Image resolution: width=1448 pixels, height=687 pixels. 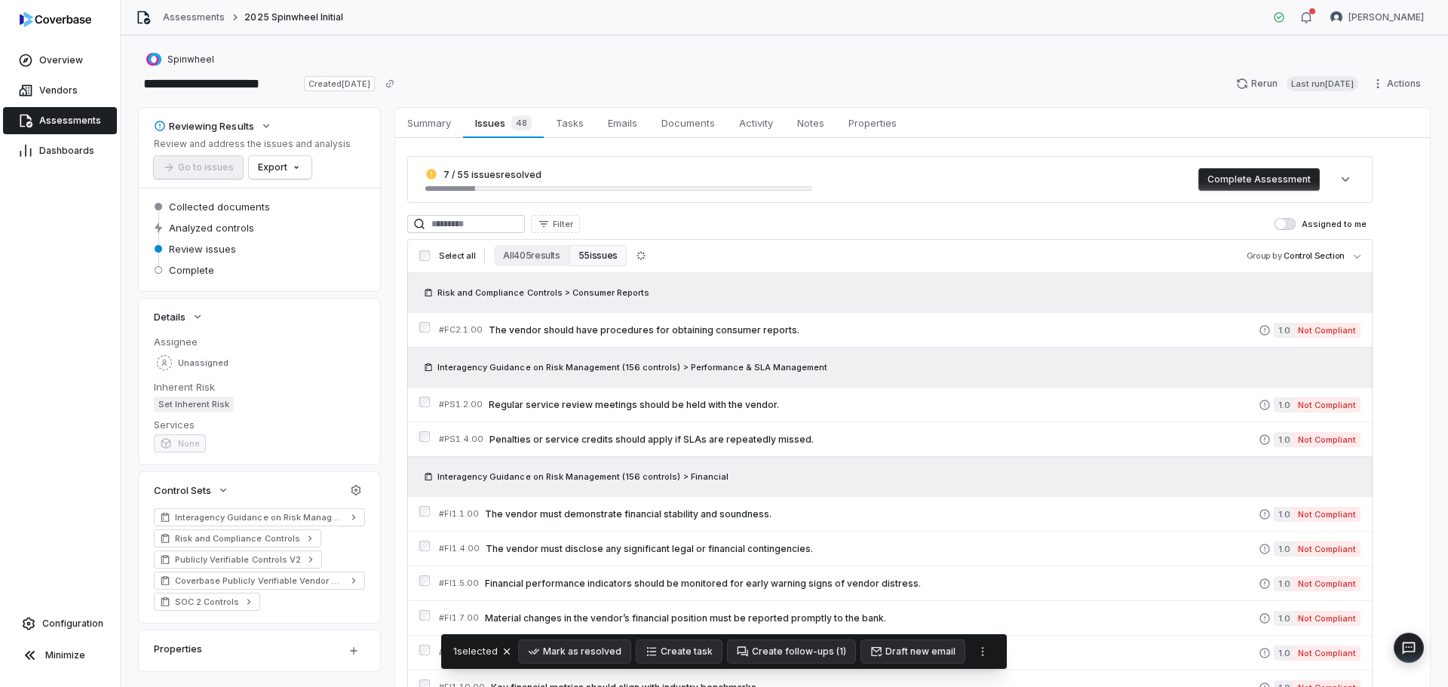 What do you see at coordinates (58, 91) in the screenshot?
I see `span: Vendors` at bounding box center [58, 91].